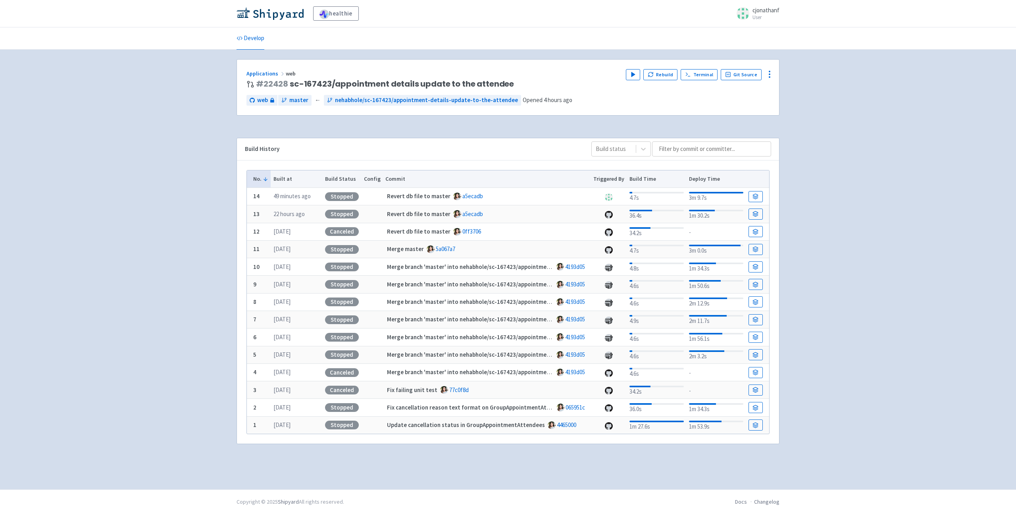 This screenshot has height=514, width=1016. What do you see at coordinates (716, 179) in the screenshot?
I see `th: Deploy Time` at bounding box center [716, 179].